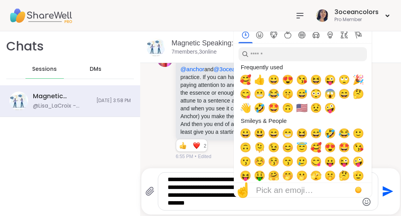 This screenshot has width=401, height=216. I want to click on span: Edited, so click(205, 157).